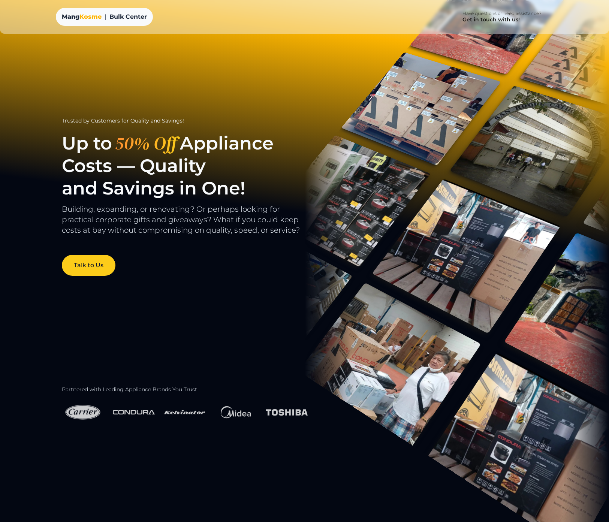 This screenshot has height=522, width=609. I want to click on span: Kosme, so click(90, 16).